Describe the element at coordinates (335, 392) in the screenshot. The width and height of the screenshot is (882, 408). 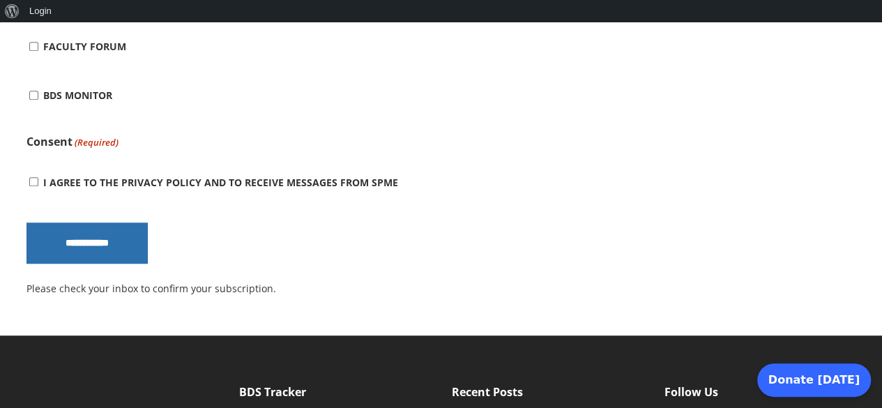
I see `h5: BDS Tracker` at that location.